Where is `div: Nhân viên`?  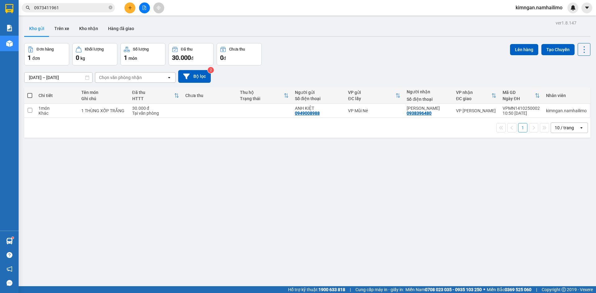
div: Nhân viên is located at coordinates (566, 96).